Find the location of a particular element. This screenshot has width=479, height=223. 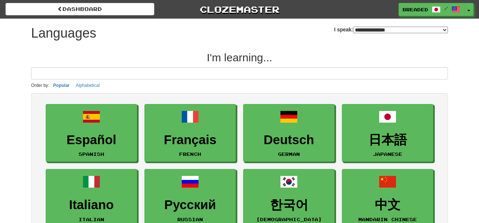

span: Breaded is located at coordinates (415, 10).